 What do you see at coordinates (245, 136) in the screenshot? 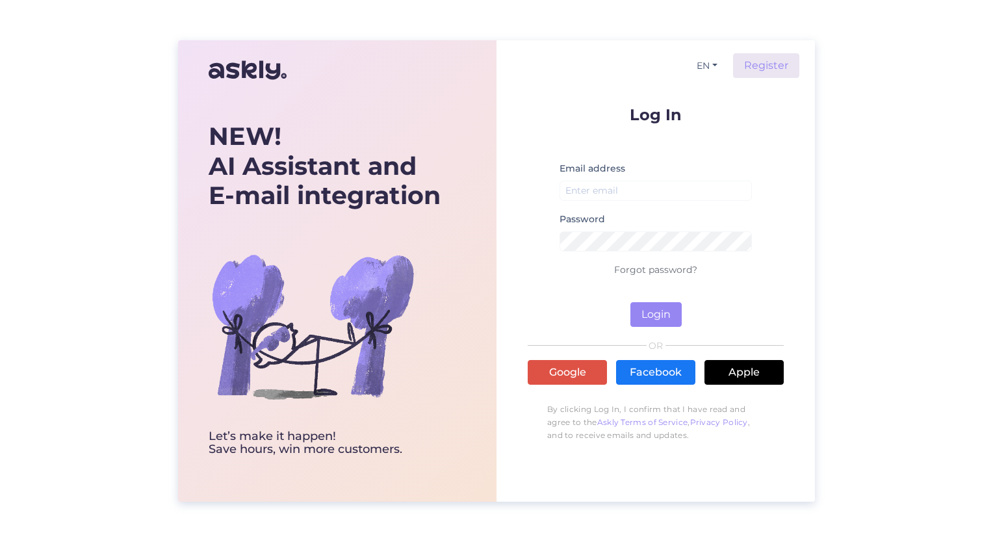
I see `b: NEW!` at bounding box center [245, 136].